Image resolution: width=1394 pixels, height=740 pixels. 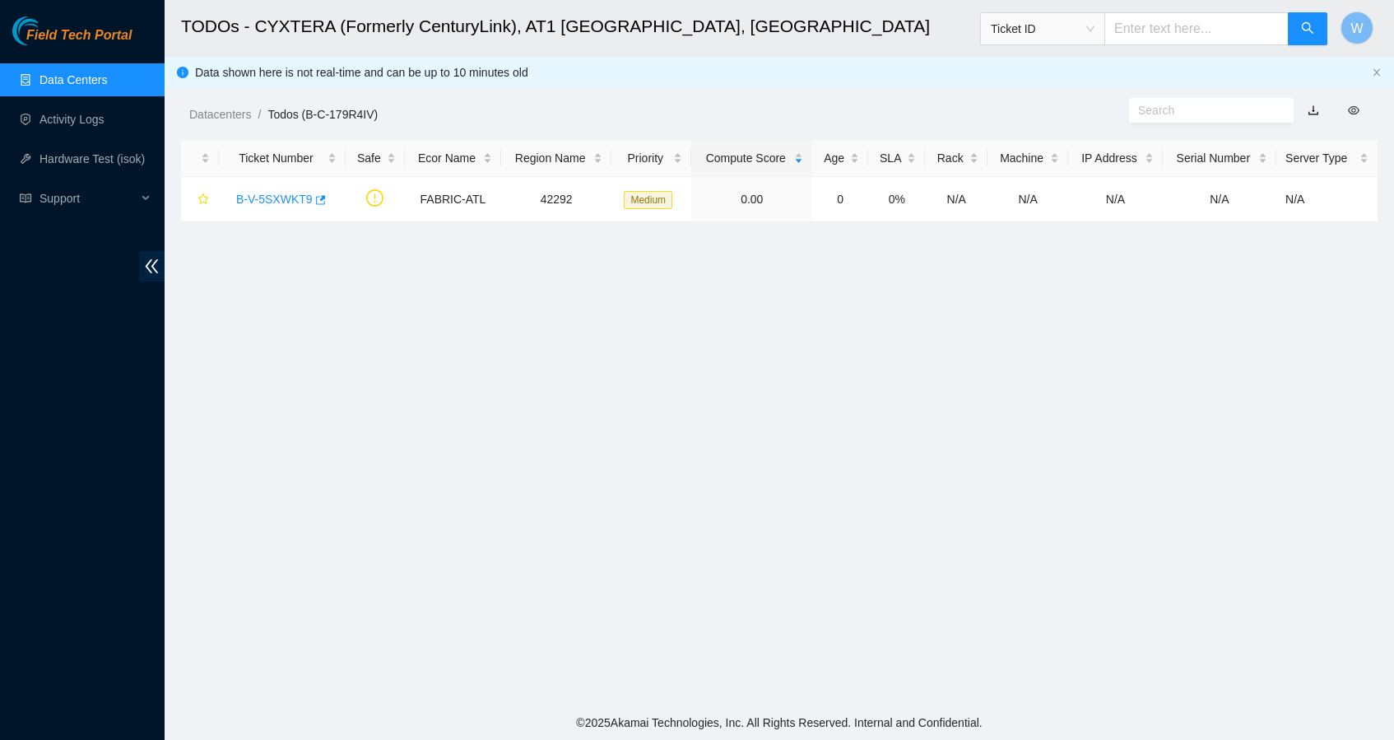 I want to click on td: FABRIC-ATL, so click(x=453, y=199).